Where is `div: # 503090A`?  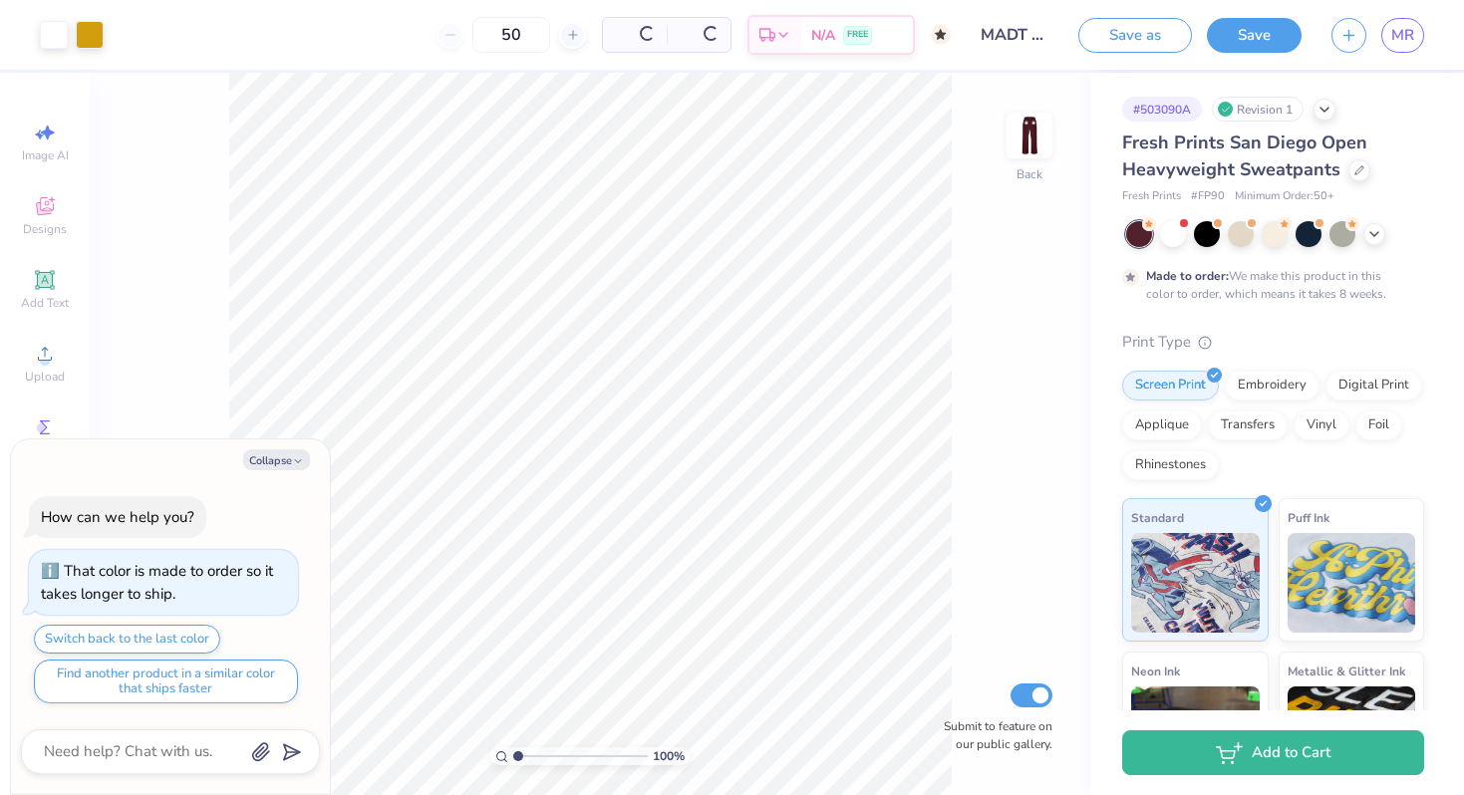 div: # 503090A is located at coordinates (1162, 109).